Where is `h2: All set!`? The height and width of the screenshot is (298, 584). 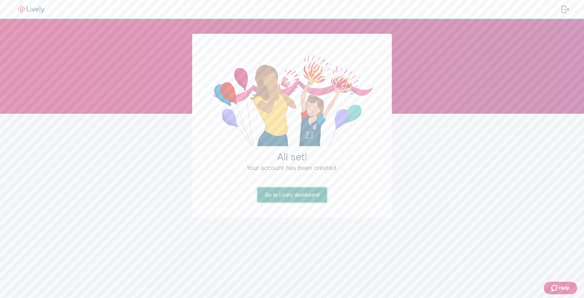 h2: All set! is located at coordinates (292, 157).